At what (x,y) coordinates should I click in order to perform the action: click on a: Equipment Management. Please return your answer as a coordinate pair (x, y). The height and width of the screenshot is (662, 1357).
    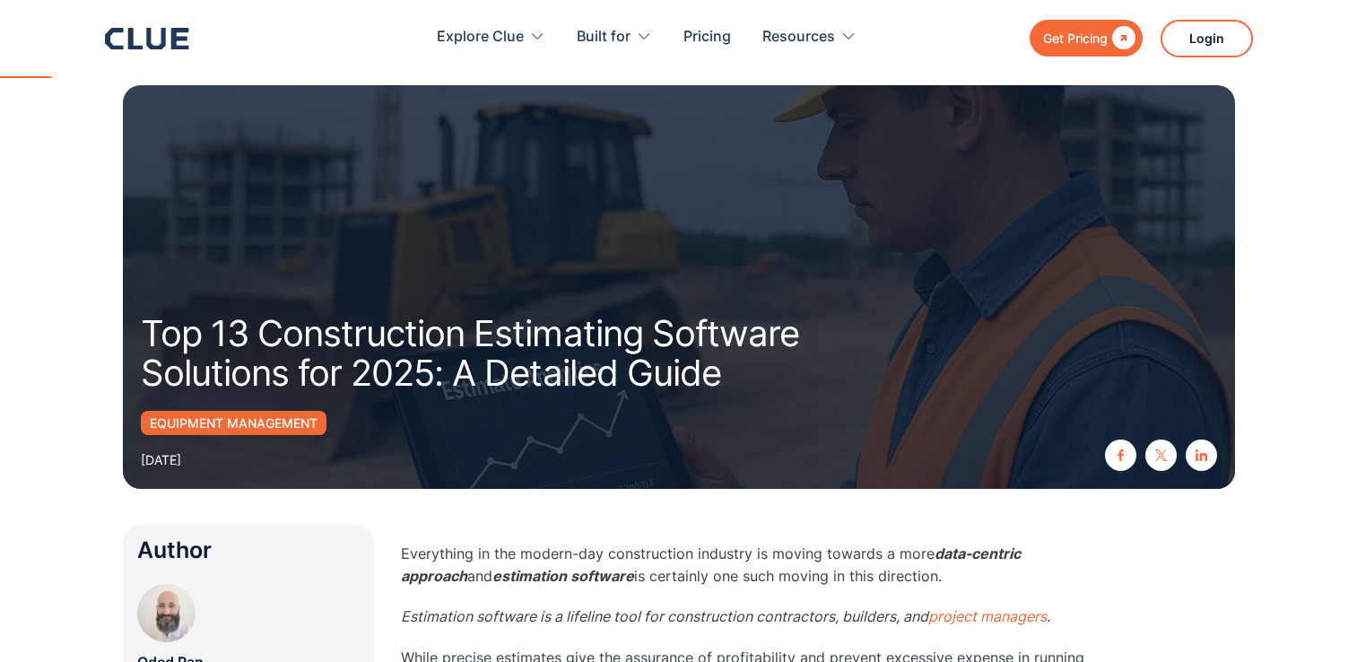
    Looking at the image, I should click on (233, 423).